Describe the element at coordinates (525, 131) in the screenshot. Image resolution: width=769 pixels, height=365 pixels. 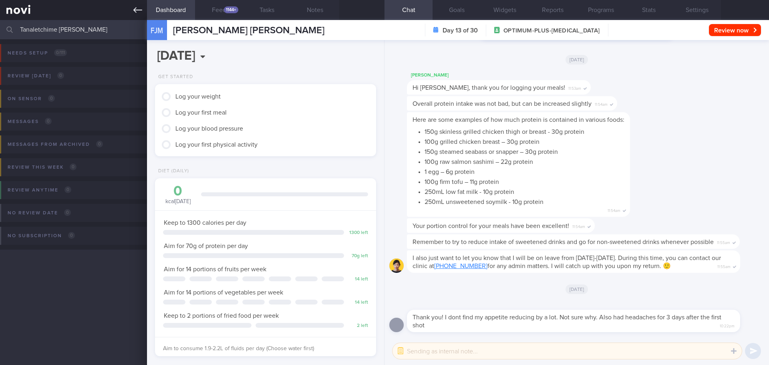
I see `li: 150g skinless grilled chicken thigh or breast - 30g protein` at that location.